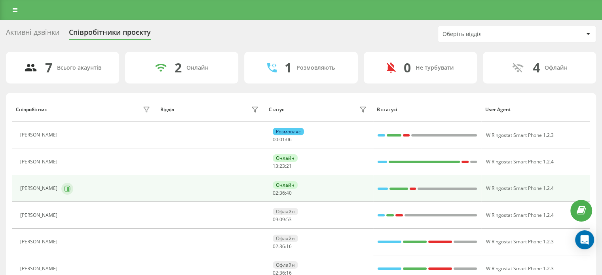 This screenshot has height=275, width=602. Describe the element at coordinates (490, 34) in the screenshot. I see `div: Оберіть відділ` at that location.